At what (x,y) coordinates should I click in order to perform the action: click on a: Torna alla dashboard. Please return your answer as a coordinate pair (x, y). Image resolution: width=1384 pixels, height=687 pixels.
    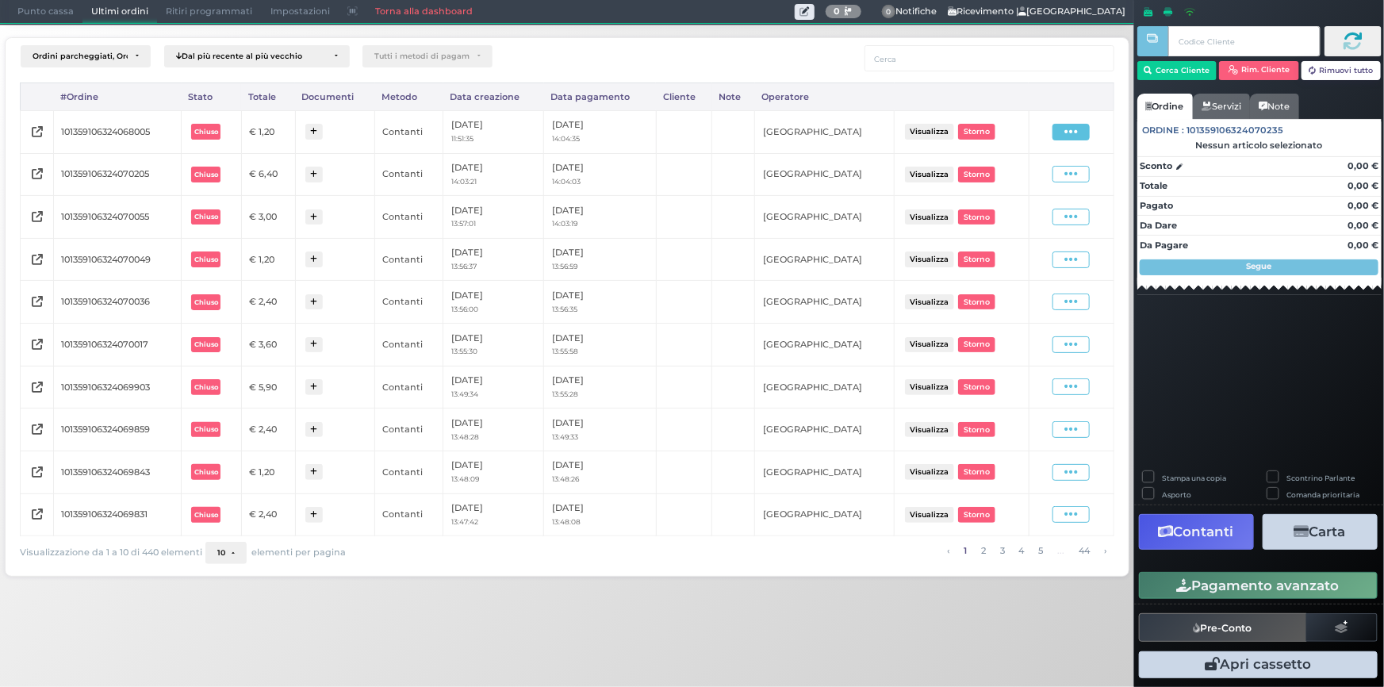
    Looking at the image, I should click on (423, 12).